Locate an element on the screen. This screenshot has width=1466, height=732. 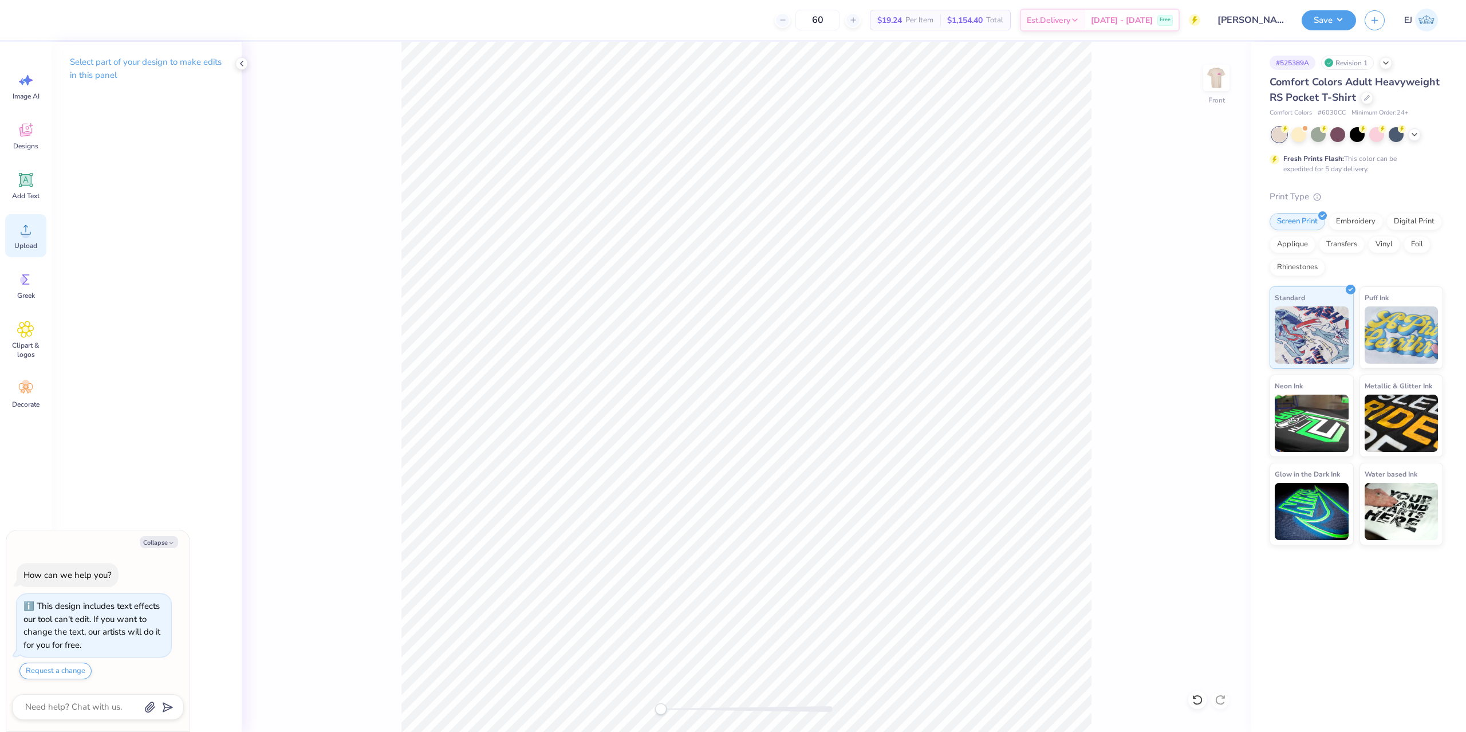
strong: Fresh Prints Flash: is located at coordinates (1314, 159).